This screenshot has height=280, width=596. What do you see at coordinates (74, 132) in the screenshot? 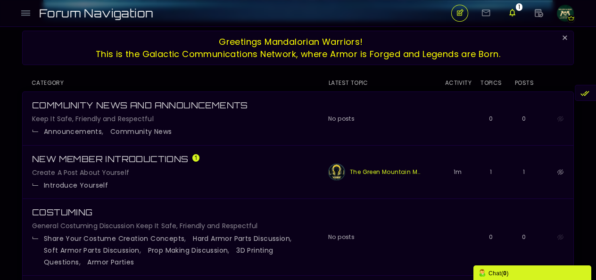
I see `a: Announcements` at bounding box center [74, 132].